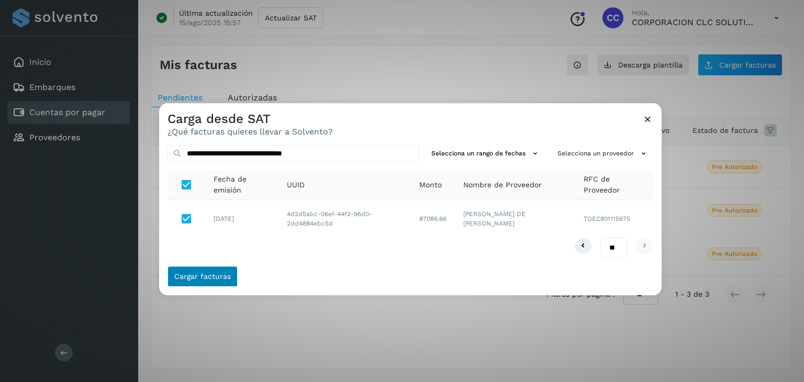 Image resolution: width=804 pixels, height=382 pixels. I want to click on button: Selecciona un rango de fechas, so click(486, 153).